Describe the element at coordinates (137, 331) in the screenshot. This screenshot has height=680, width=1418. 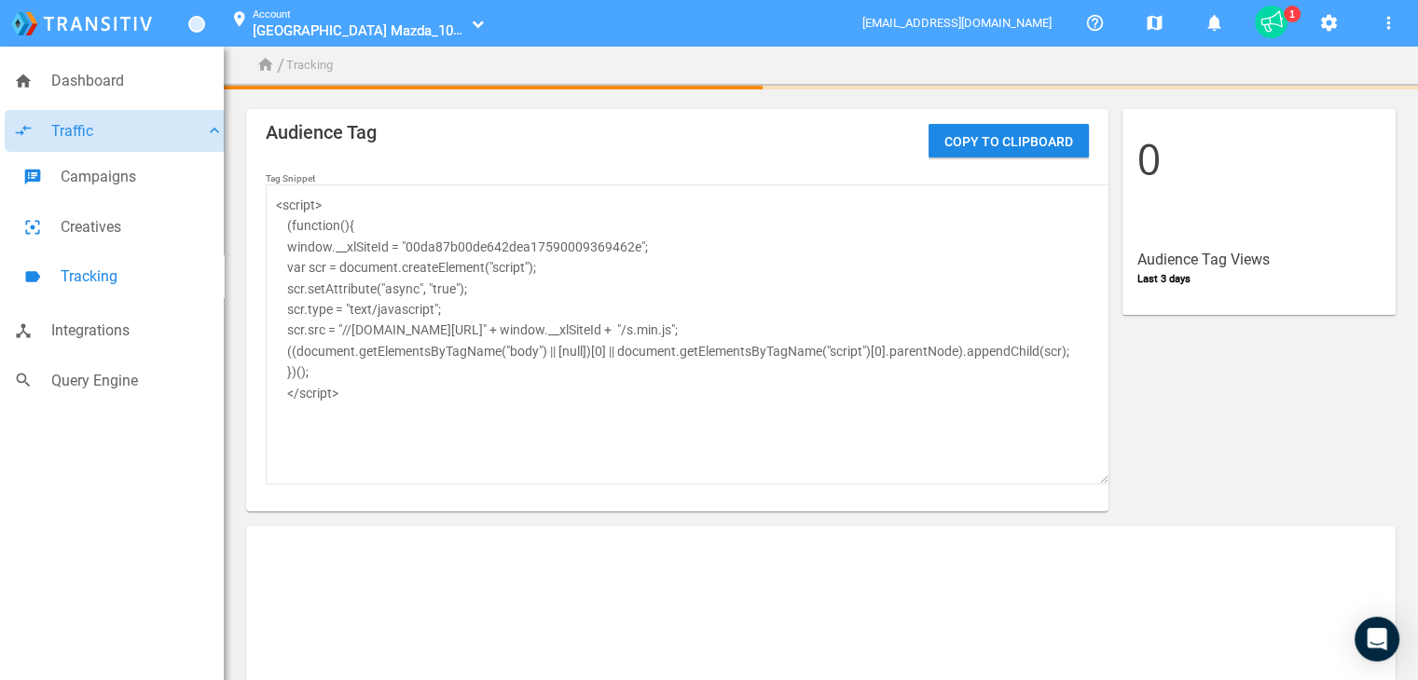
I see `span: Integrations` at that location.